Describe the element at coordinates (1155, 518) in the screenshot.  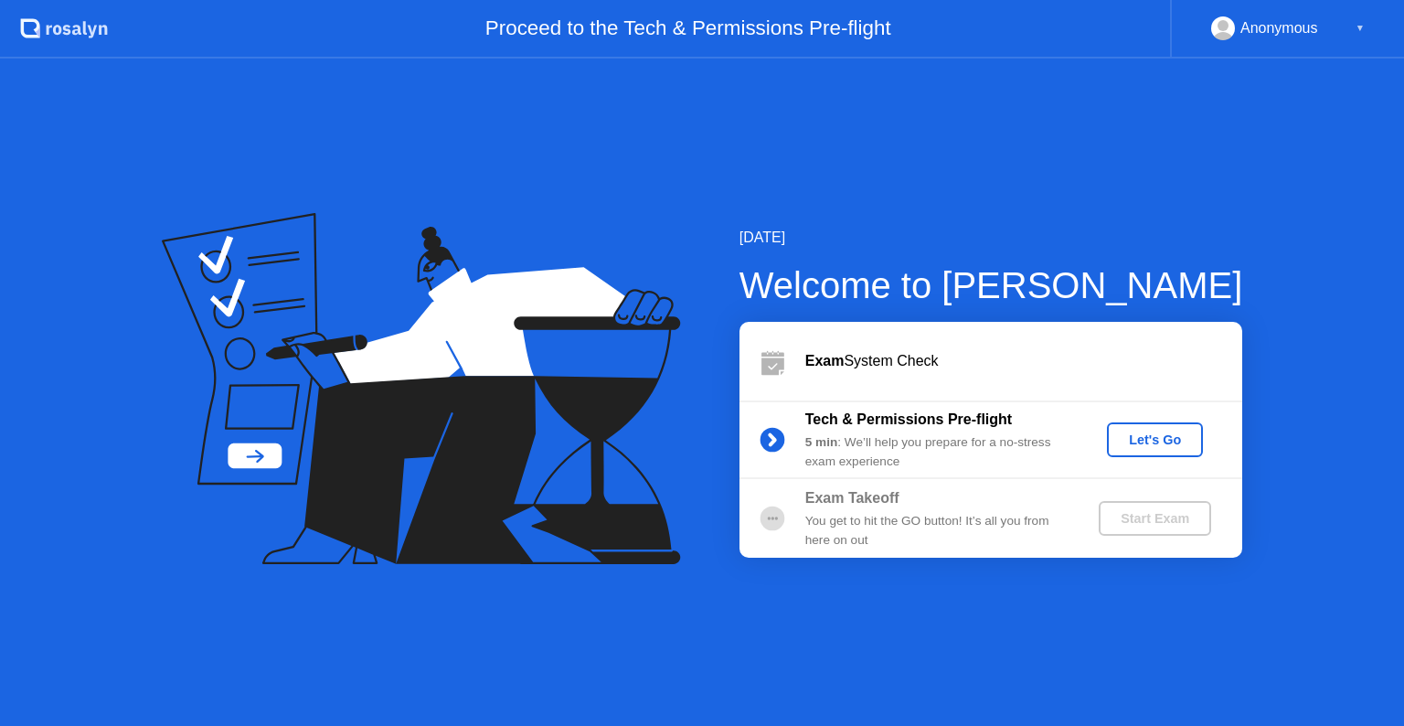
I see `button: Start Exam` at that location.